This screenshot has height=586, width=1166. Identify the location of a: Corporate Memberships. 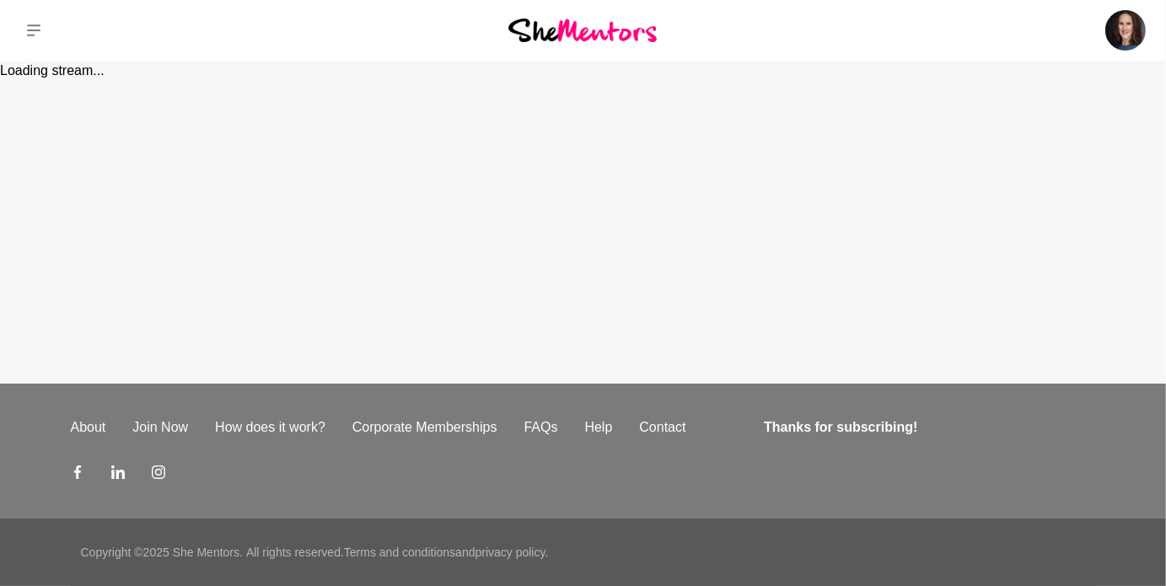
(425, 427).